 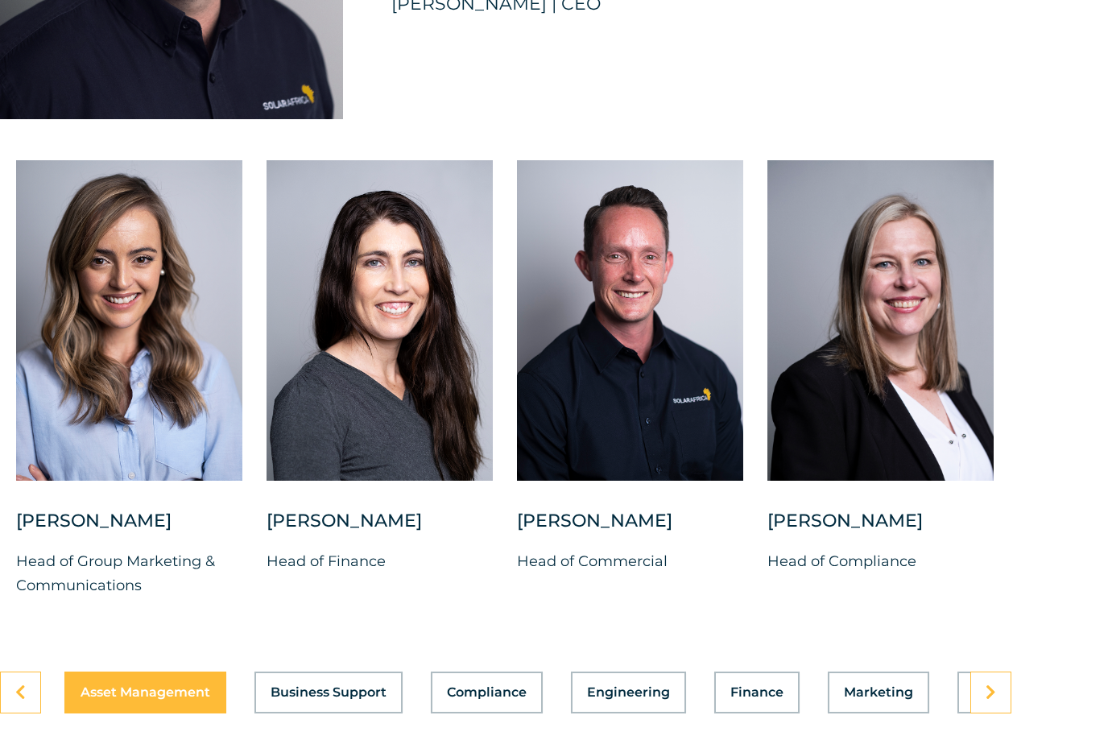 I want to click on span: Compliance, so click(x=487, y=693).